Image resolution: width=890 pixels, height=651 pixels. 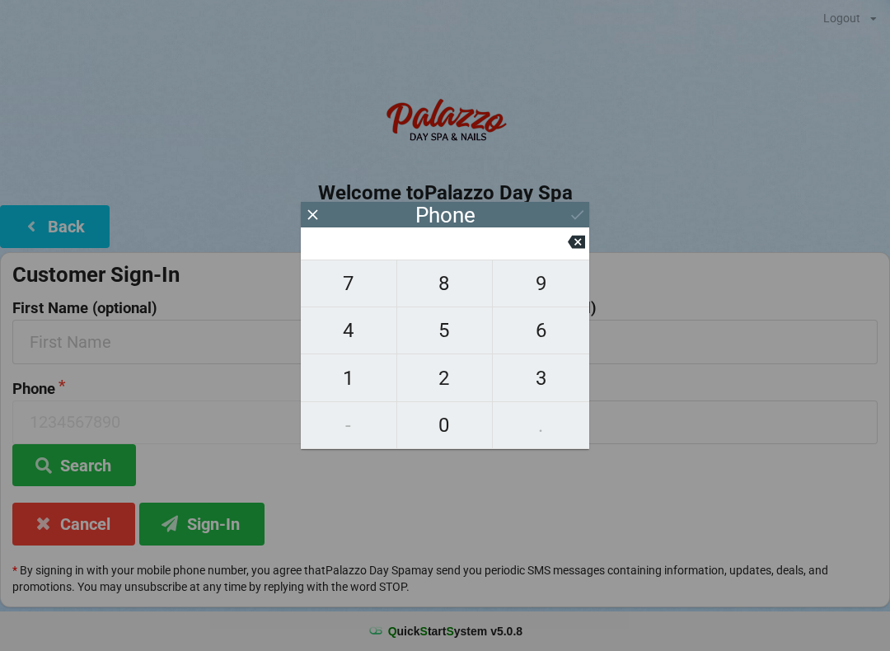 I want to click on span: 2, so click(x=445, y=378).